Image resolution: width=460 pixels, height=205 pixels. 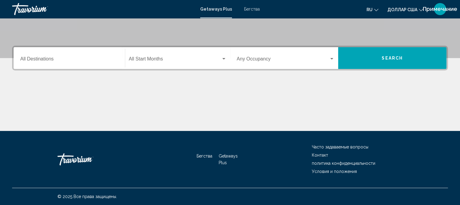 What do you see at coordinates (406, 9) in the screenshot?
I see `button: Изменить валюту` at bounding box center [406, 9].